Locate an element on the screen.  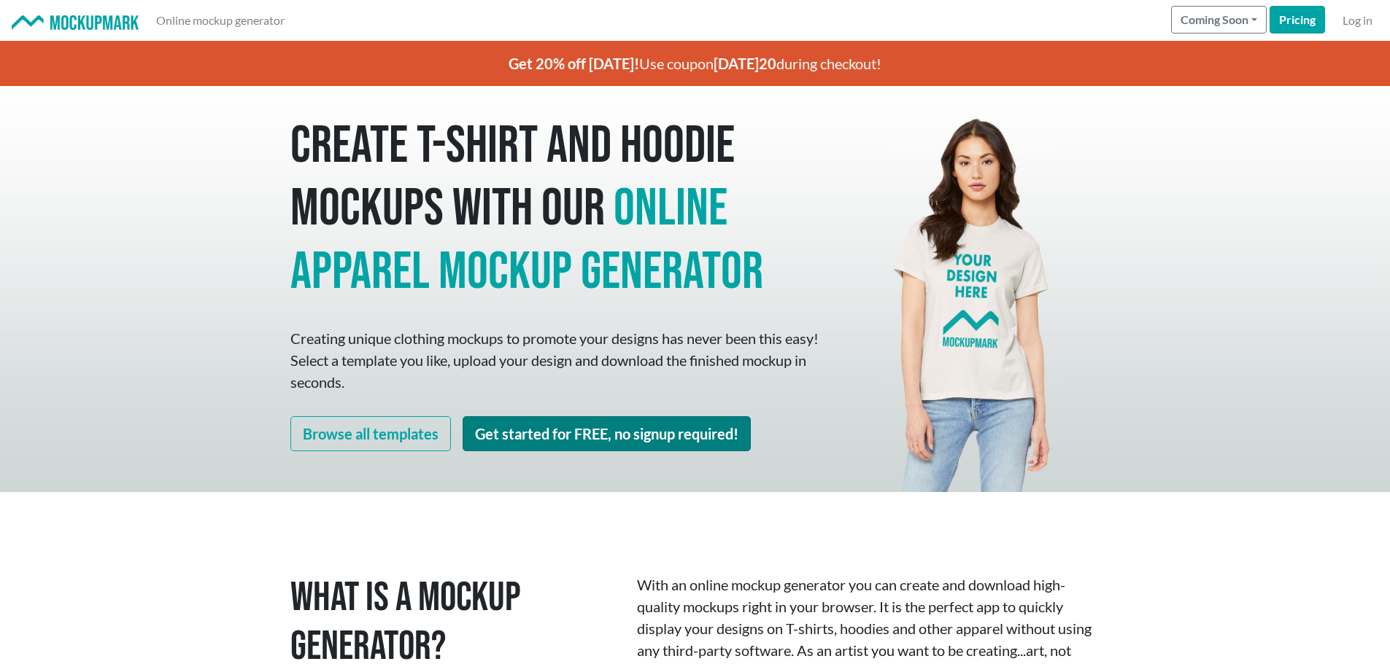
button: Coming Soon is located at coordinates (1218, 20).